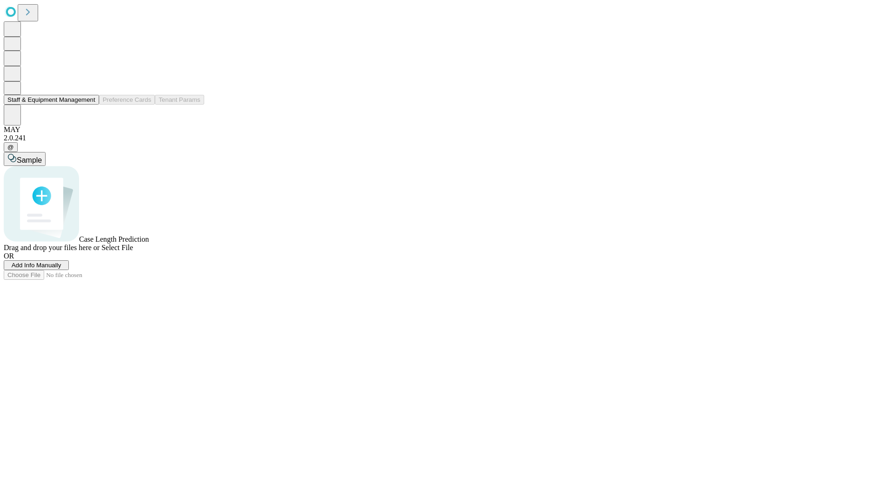 Image resolution: width=893 pixels, height=502 pixels. What do you see at coordinates (446, 138) in the screenshot?
I see `div: 2.0.241` at bounding box center [446, 138].